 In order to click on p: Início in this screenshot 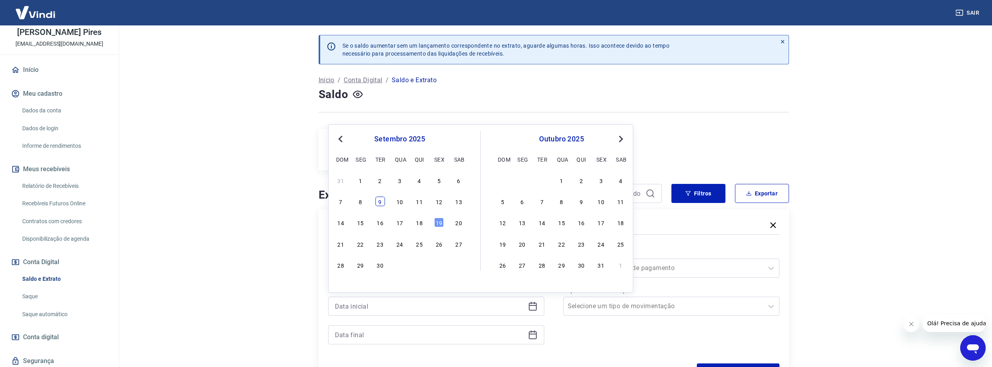, I will do `click(327, 80)`.